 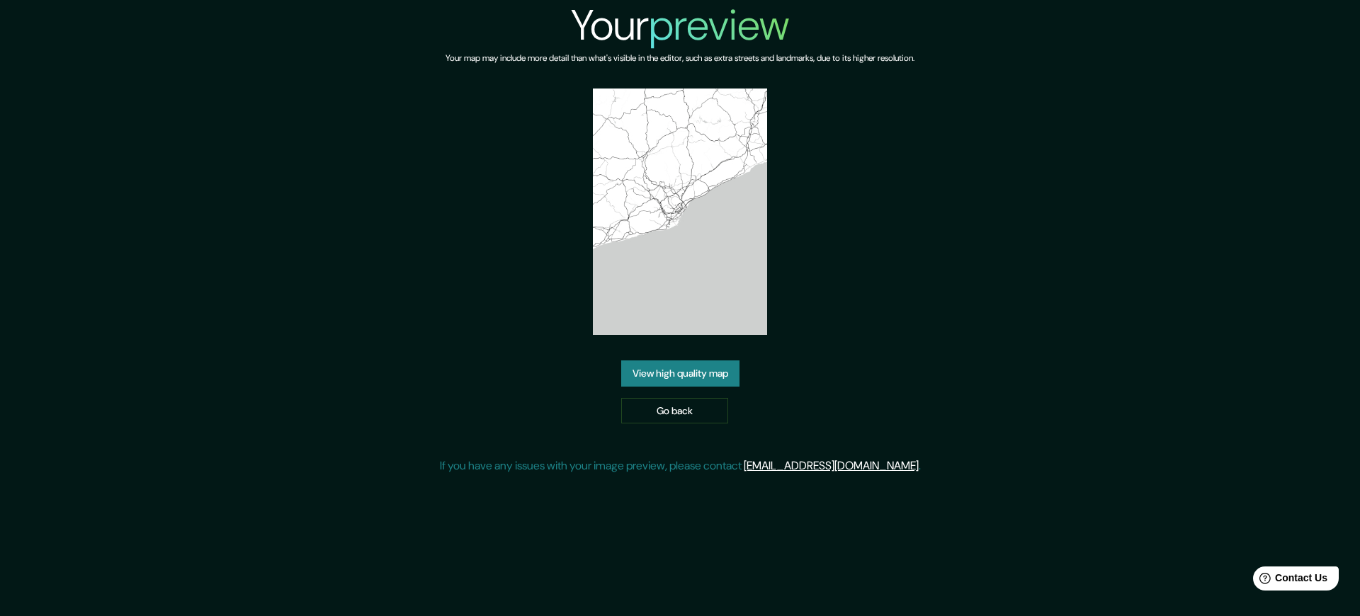 I want to click on p: If you have any issues with your image preview, please contact ., so click(x=680, y=466).